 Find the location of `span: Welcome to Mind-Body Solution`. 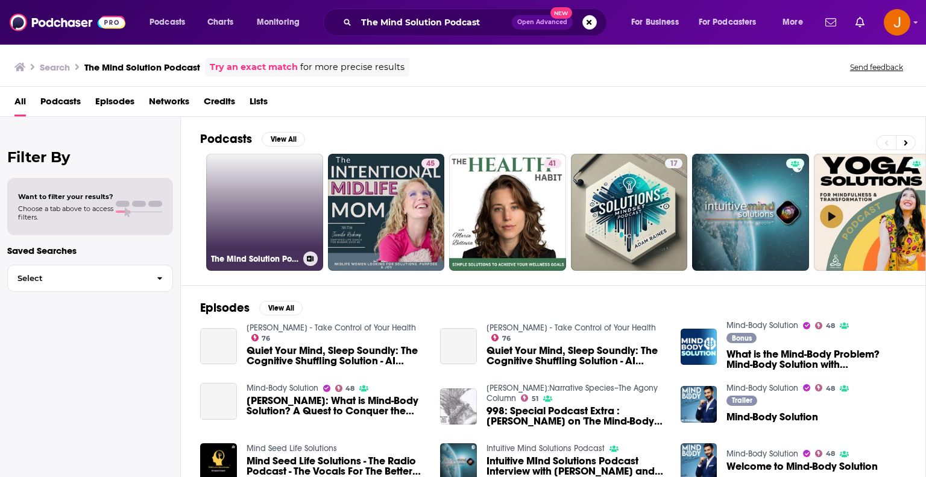

span: Welcome to Mind-Body Solution is located at coordinates (802, 466).